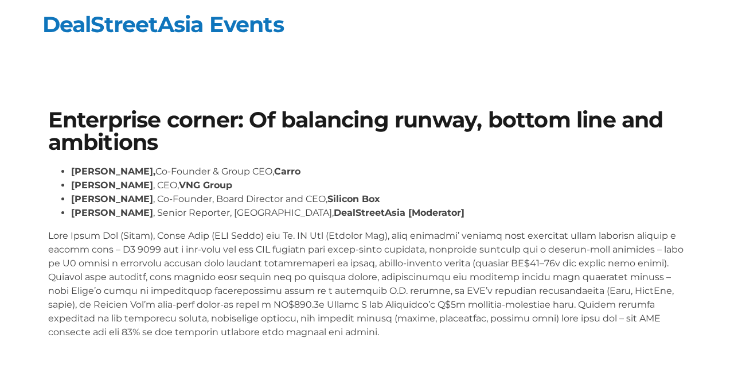 This screenshot has width=738, height=380. What do you see at coordinates (354, 198) in the screenshot?
I see `strong: Silicon Box` at bounding box center [354, 198].